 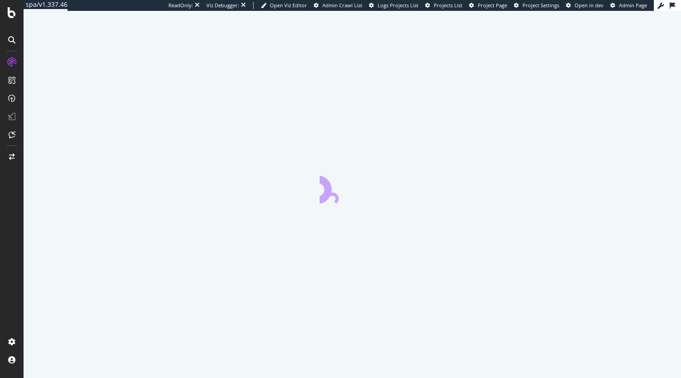 I want to click on a: Admin Page, so click(x=628, y=5).